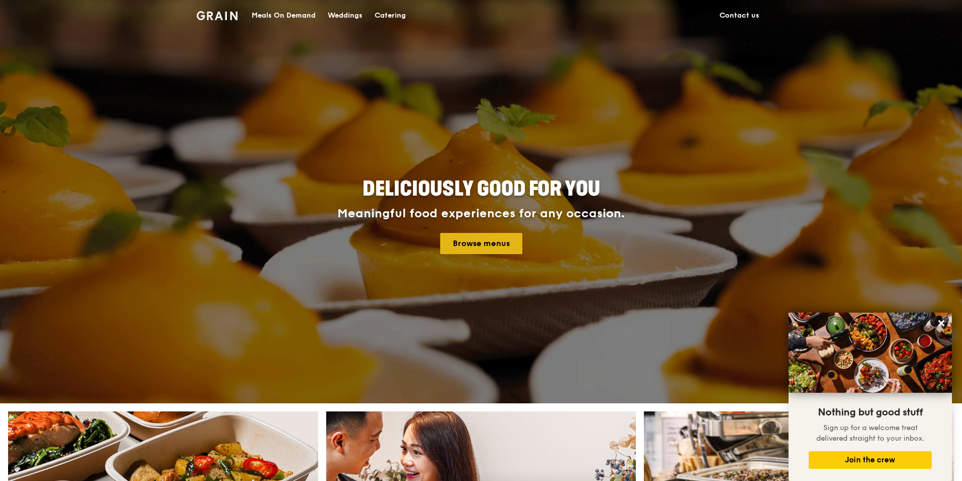 Image resolution: width=962 pixels, height=481 pixels. What do you see at coordinates (739, 16) in the screenshot?
I see `a: Contact us` at bounding box center [739, 16].